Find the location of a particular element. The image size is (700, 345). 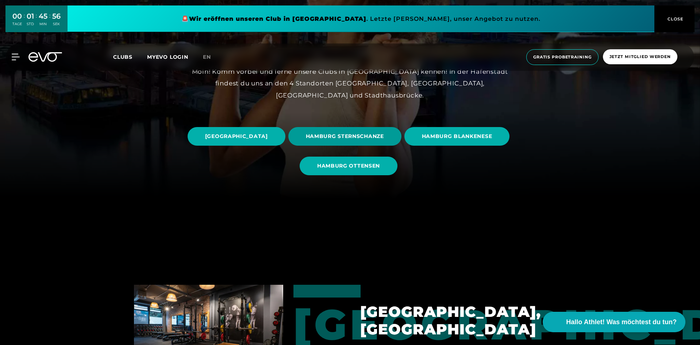

a: Clubs is located at coordinates (130, 57).